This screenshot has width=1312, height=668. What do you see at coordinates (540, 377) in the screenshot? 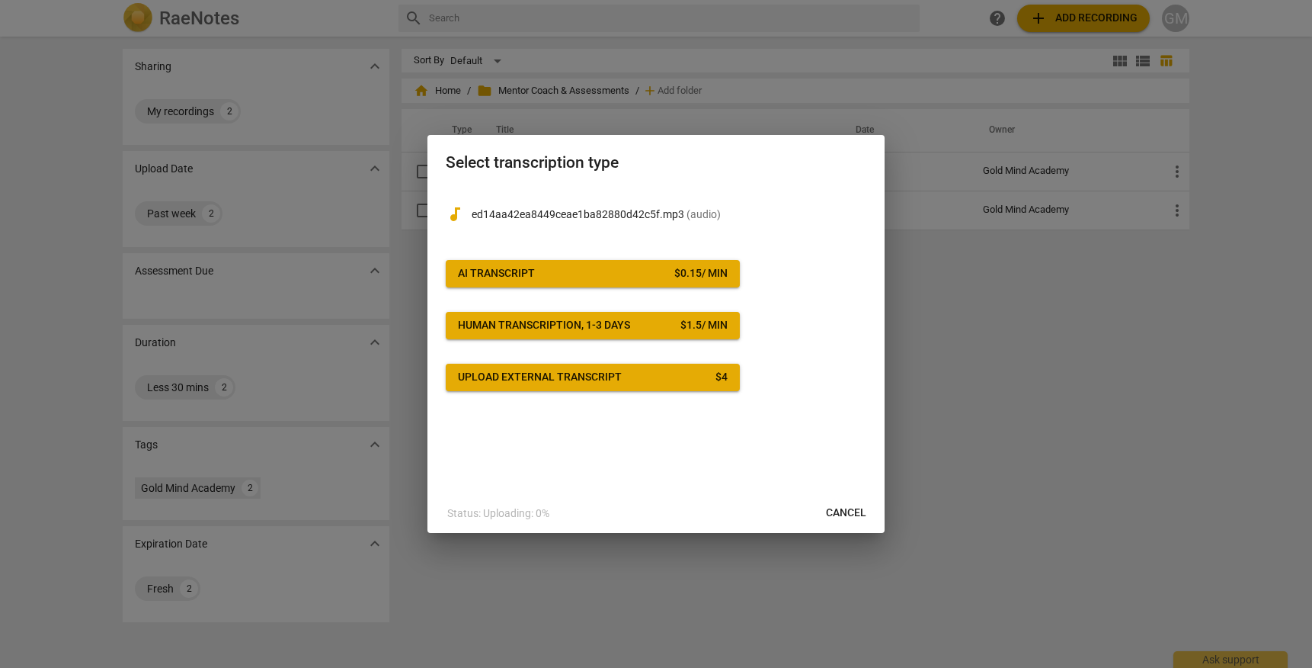
I see `div: Upload external transcript` at bounding box center [540, 377].